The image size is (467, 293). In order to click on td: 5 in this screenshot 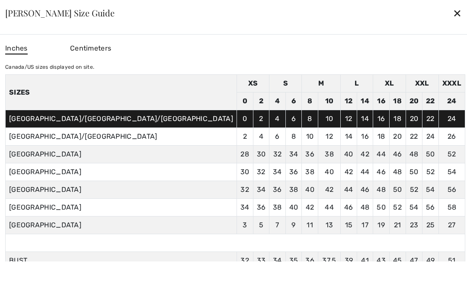, I will do `click(261, 225)`.